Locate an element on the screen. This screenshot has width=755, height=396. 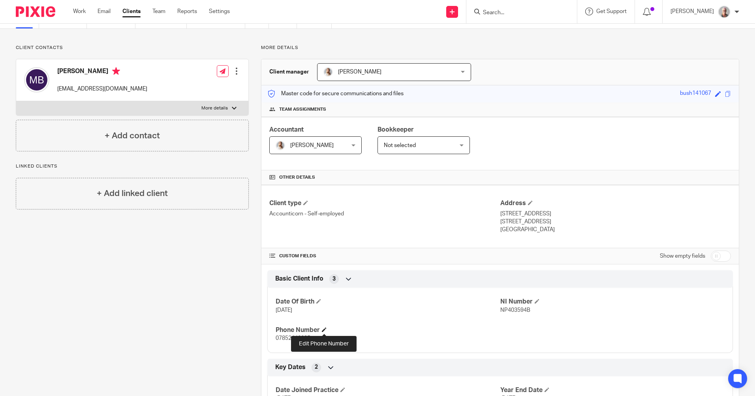
h4: + Add linked client is located at coordinates (132, 193).